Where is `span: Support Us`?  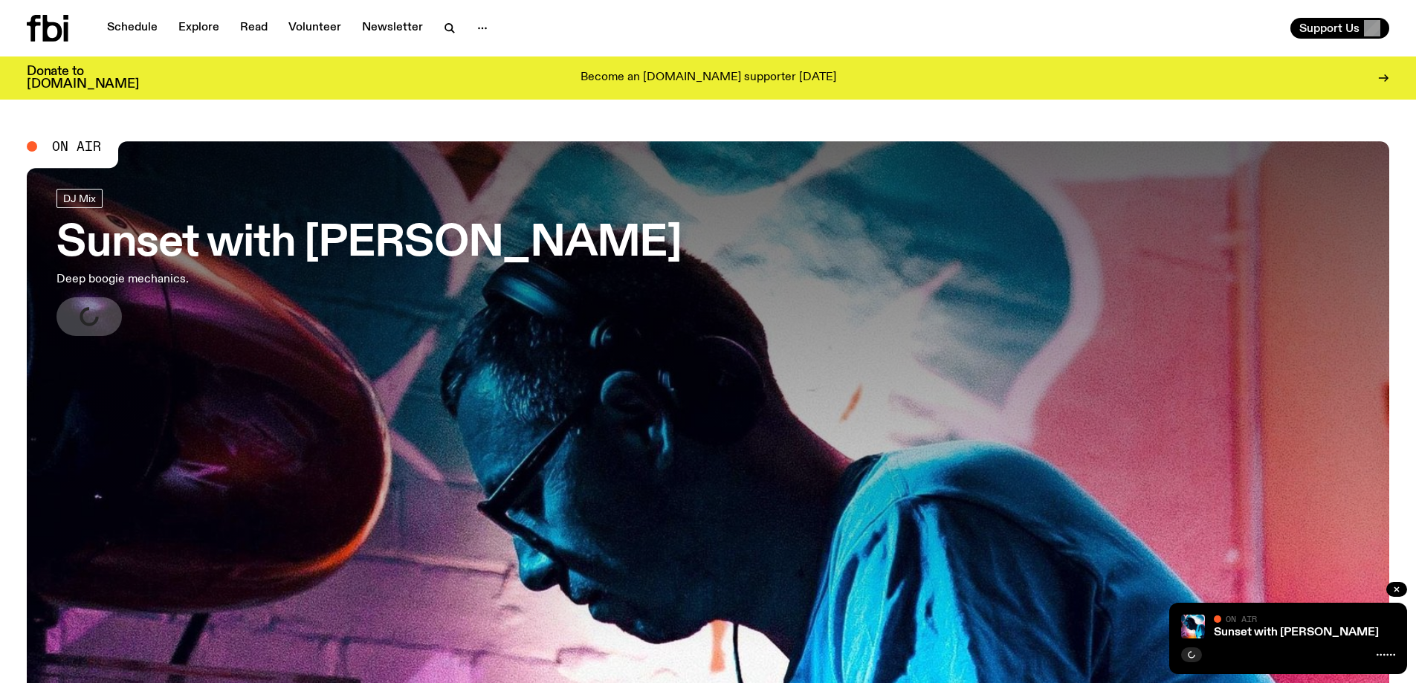 span: Support Us is located at coordinates (1329, 28).